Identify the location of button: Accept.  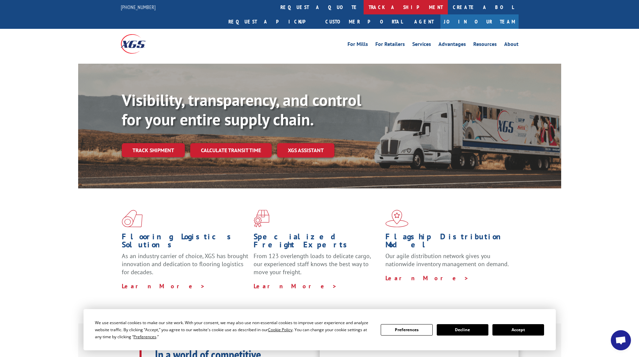
(518, 330).